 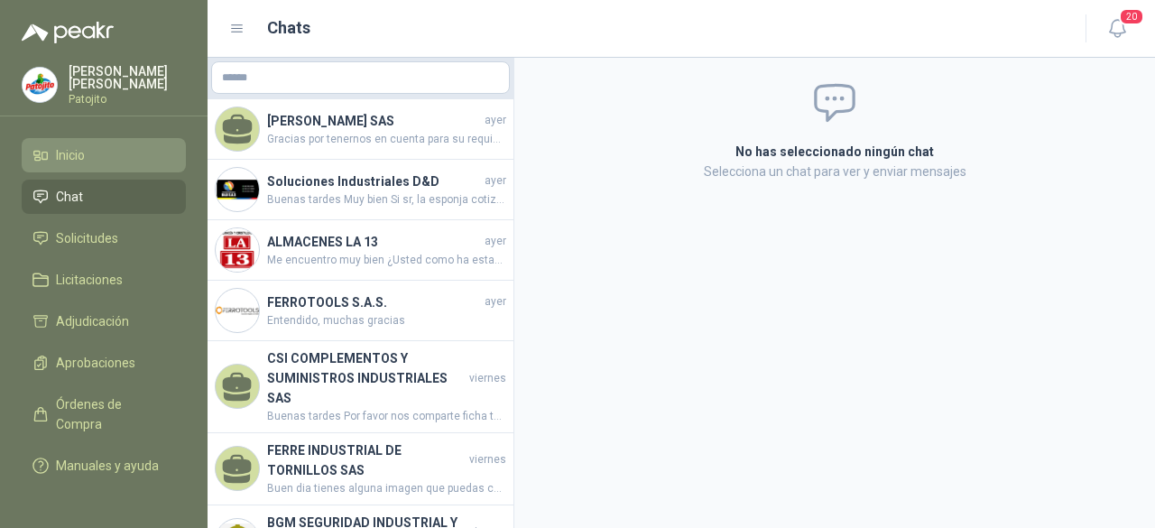 I want to click on h4: Soluciones Industriales D&D, so click(x=374, y=181).